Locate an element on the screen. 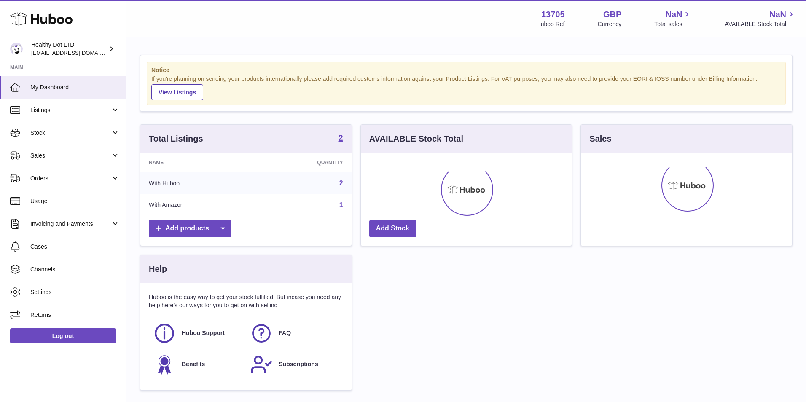  span: Listings is located at coordinates (70, 110).